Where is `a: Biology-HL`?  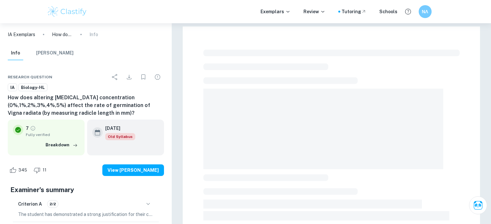
a: Biology-HL is located at coordinates (33, 88).